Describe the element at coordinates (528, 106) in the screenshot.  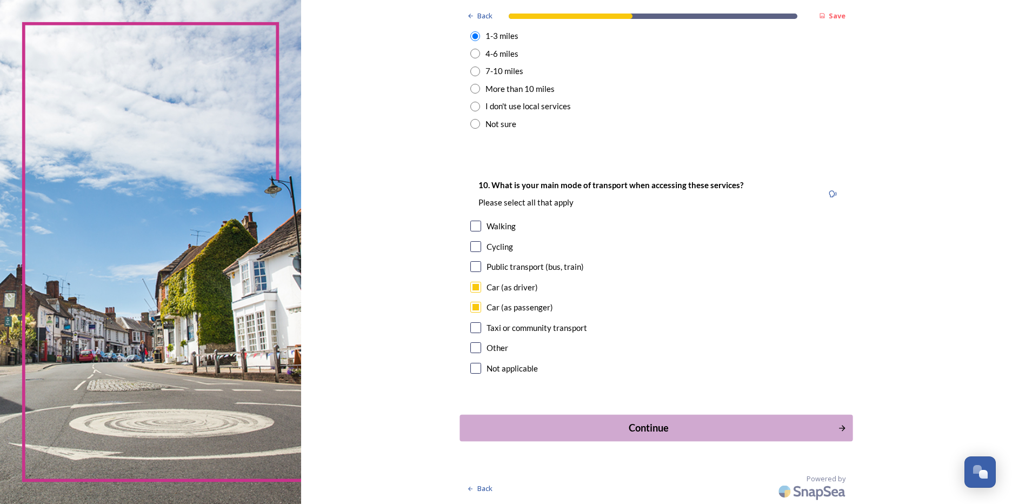
I see `div: I don't use local services` at that location.